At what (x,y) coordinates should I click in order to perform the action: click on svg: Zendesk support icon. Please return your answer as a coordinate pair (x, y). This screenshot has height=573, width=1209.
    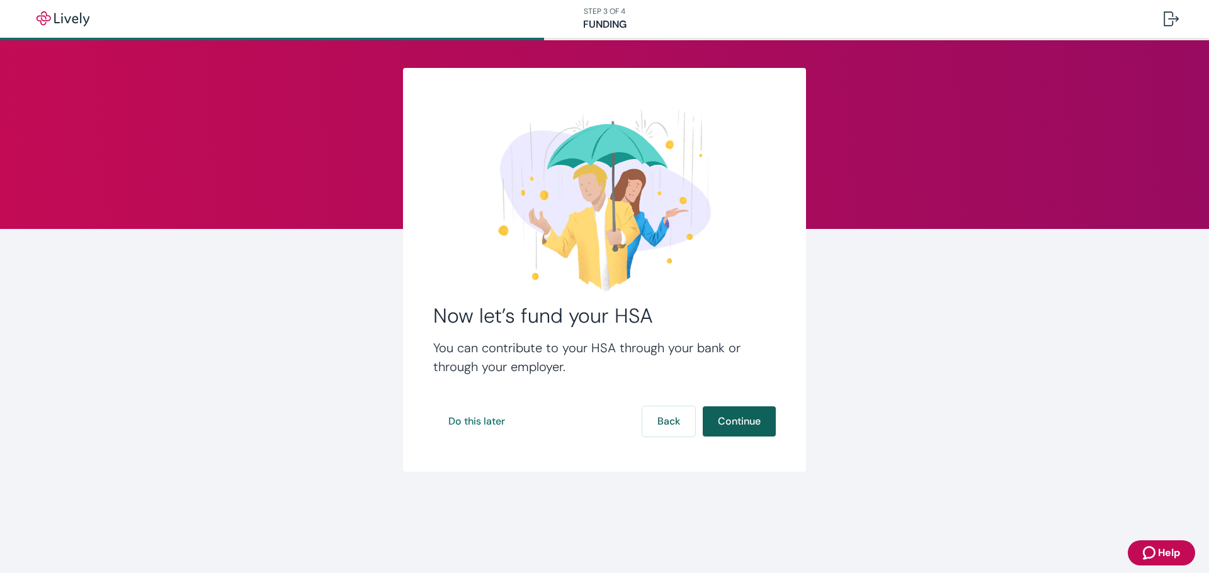
    Looking at the image, I should click on (1150, 553).